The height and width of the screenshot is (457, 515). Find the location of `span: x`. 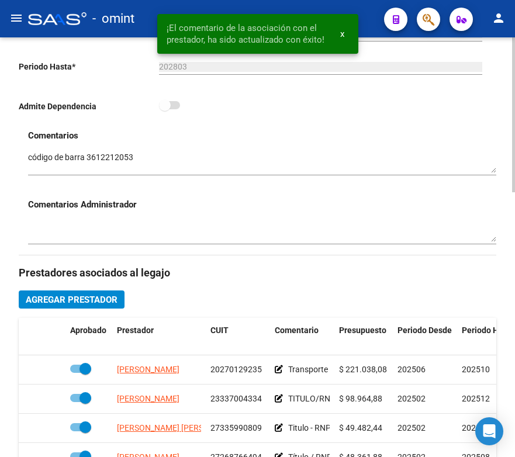

span: x is located at coordinates (342, 34).